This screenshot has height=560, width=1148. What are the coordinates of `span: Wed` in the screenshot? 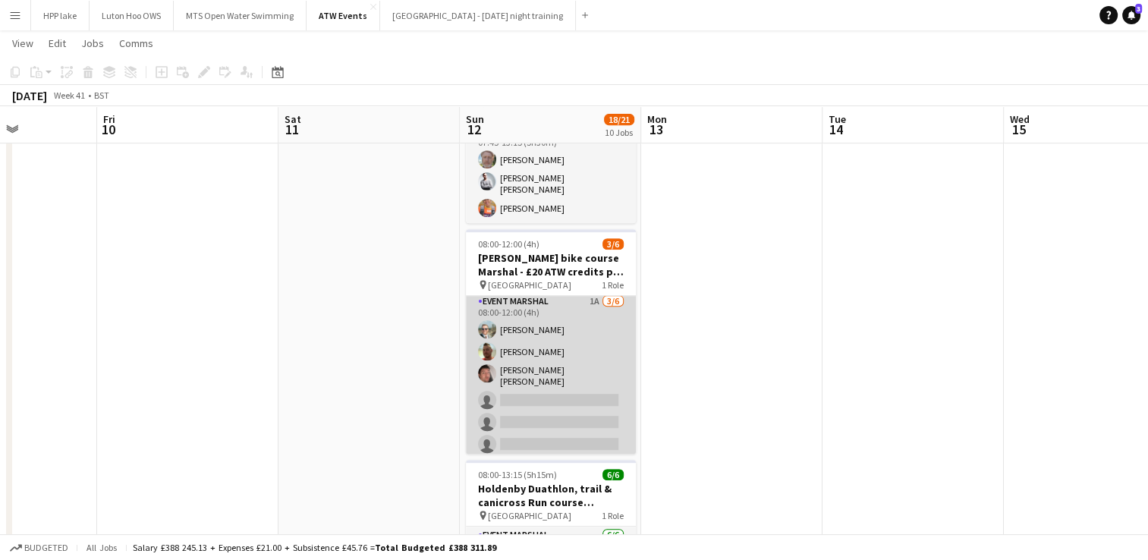 It's located at (1020, 119).